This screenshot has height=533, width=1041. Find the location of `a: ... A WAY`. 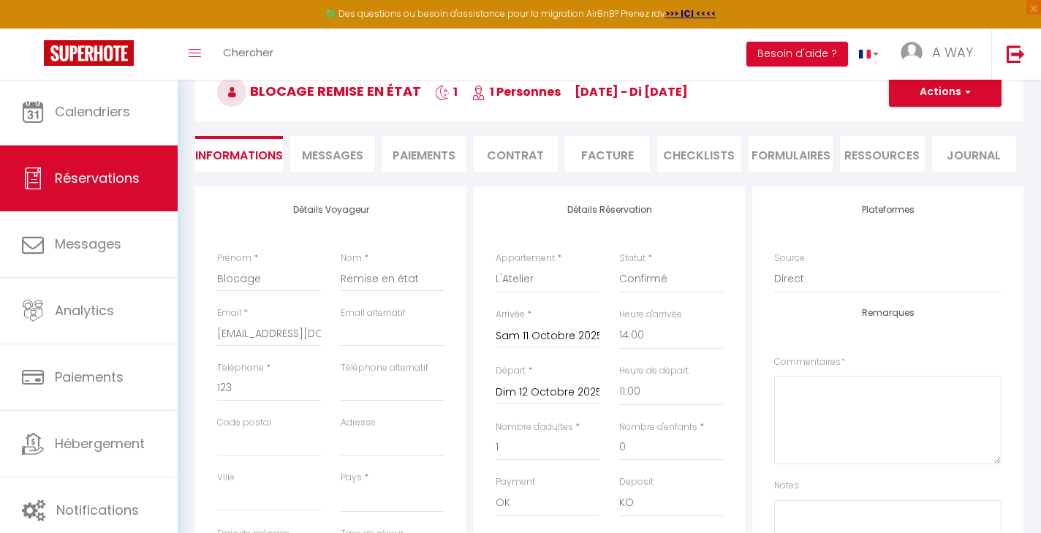

a: ... A WAY is located at coordinates (940, 54).